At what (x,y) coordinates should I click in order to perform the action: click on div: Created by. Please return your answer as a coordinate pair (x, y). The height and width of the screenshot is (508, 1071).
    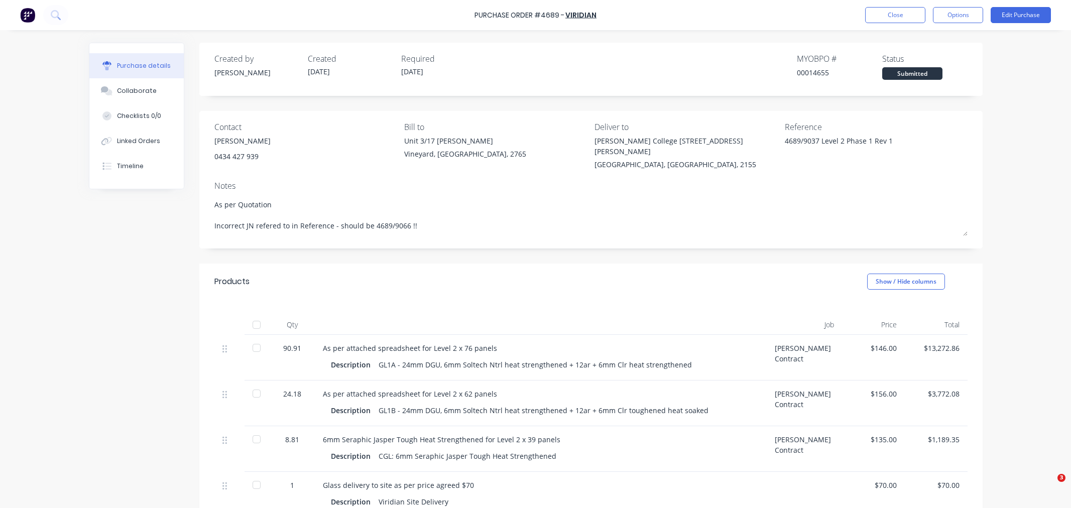
    Looking at the image, I should click on (257, 59).